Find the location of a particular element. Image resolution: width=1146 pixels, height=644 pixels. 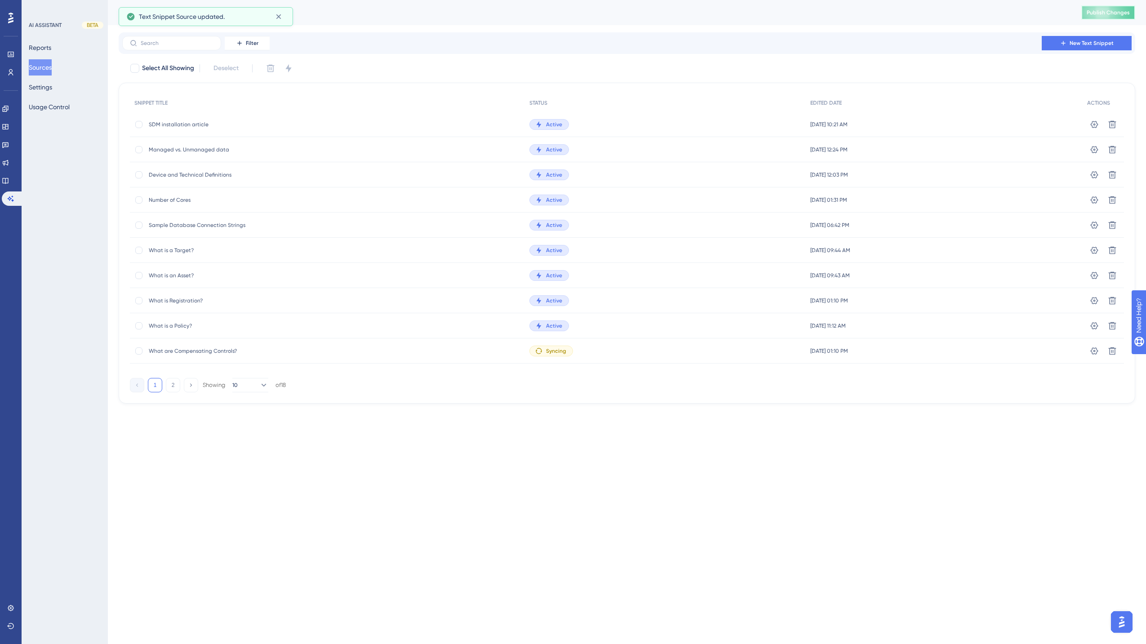

span: New Text Snippet is located at coordinates (1091, 43).